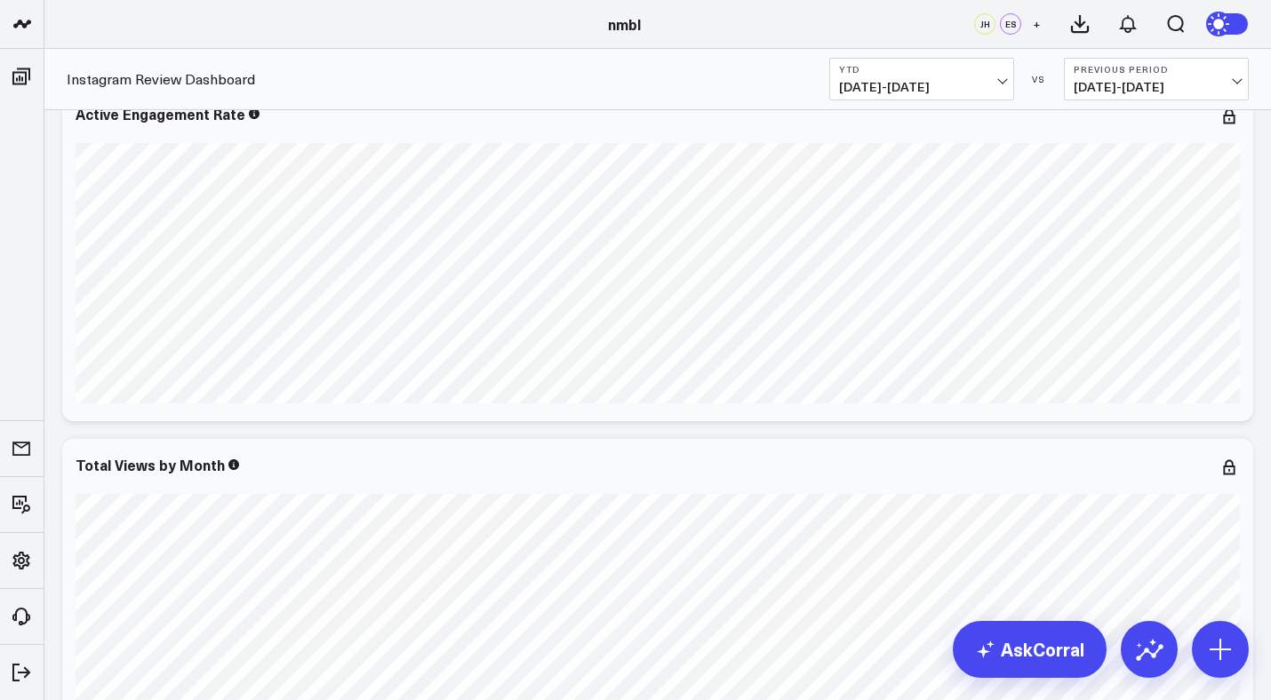  I want to click on a: Instagram Review Dashboard, so click(161, 79).